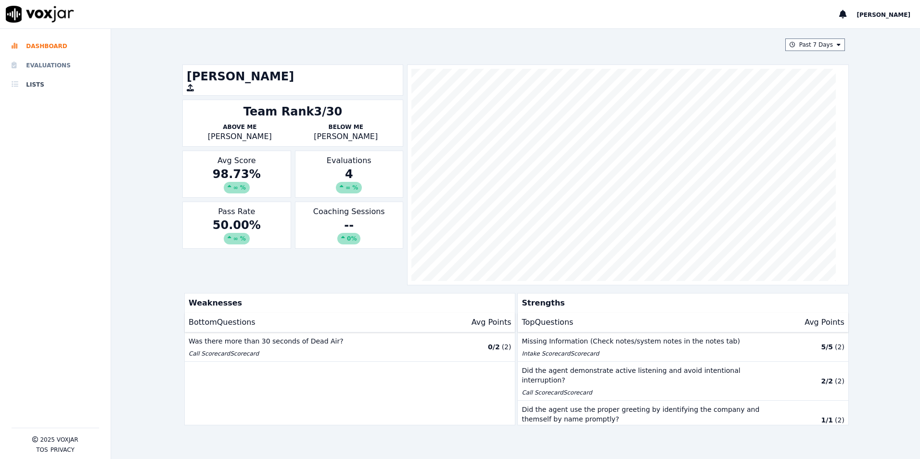  What do you see at coordinates (346, 127) in the screenshot?
I see `p: Below Me` at bounding box center [346, 127].